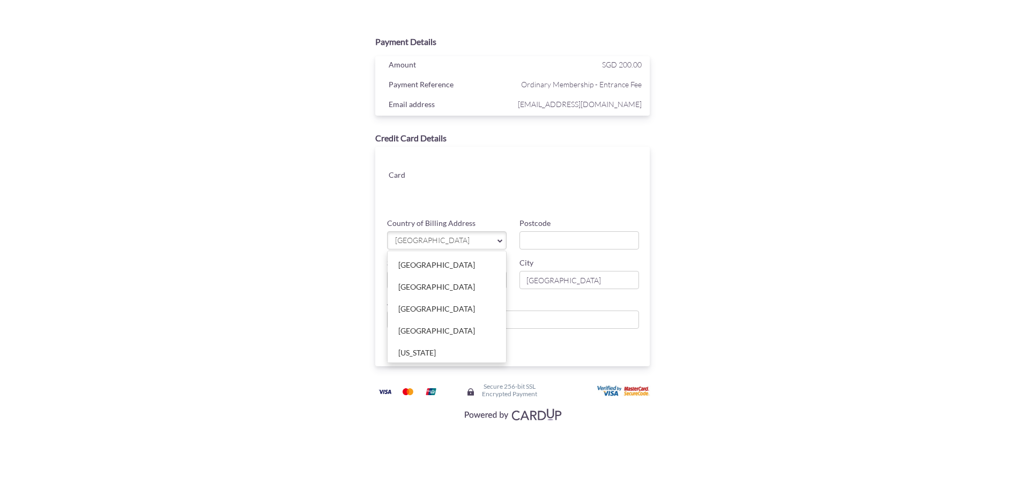  What do you see at coordinates (471, 392) in the screenshot?
I see `img: Secure lock` at bounding box center [471, 392].